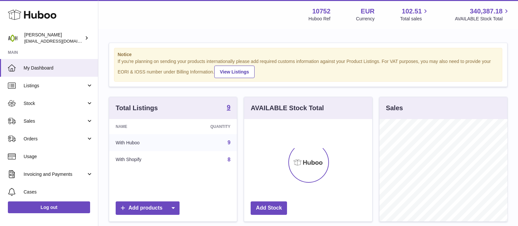  What do you see at coordinates (319, 19) in the screenshot?
I see `div: Huboo Ref` at bounding box center [319, 19].